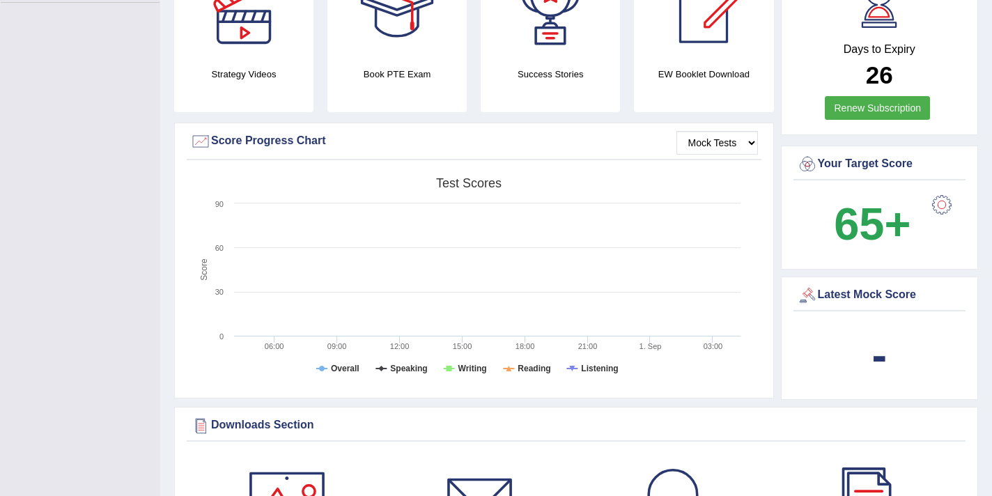 The image size is (992, 496). I want to click on h4: EW Booklet Download, so click(704, 74).